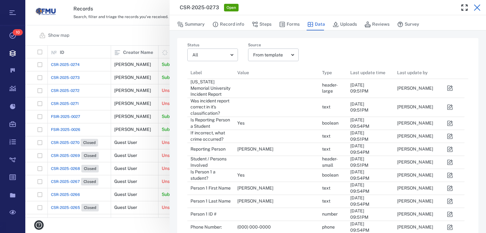 The height and width of the screenshot is (233, 486). Describe the element at coordinates (204, 214) in the screenshot. I see `div: Person 1 ID #` at that location.